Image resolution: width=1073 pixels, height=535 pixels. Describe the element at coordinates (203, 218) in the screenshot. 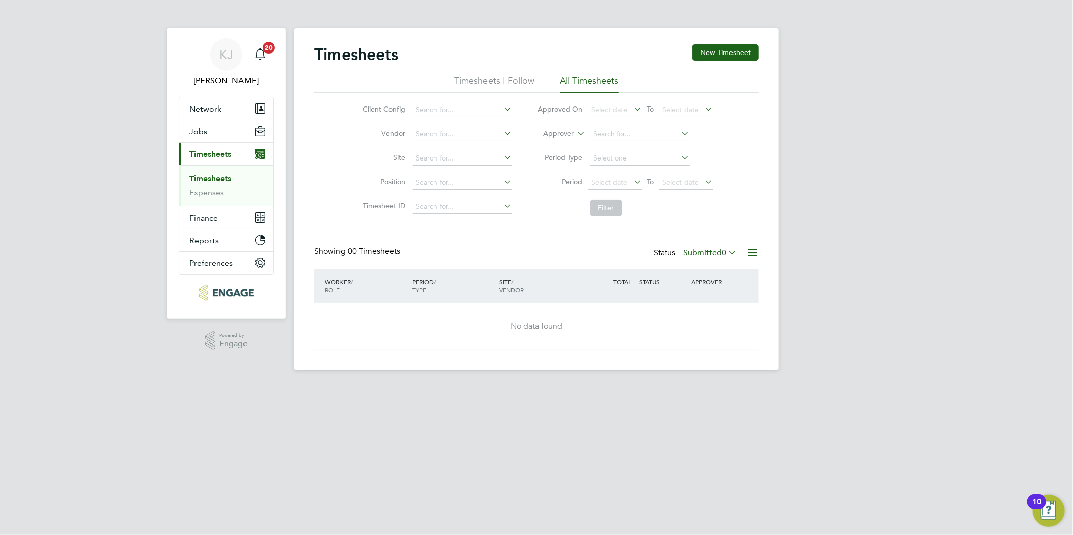

I see `span: Finance` at that location.